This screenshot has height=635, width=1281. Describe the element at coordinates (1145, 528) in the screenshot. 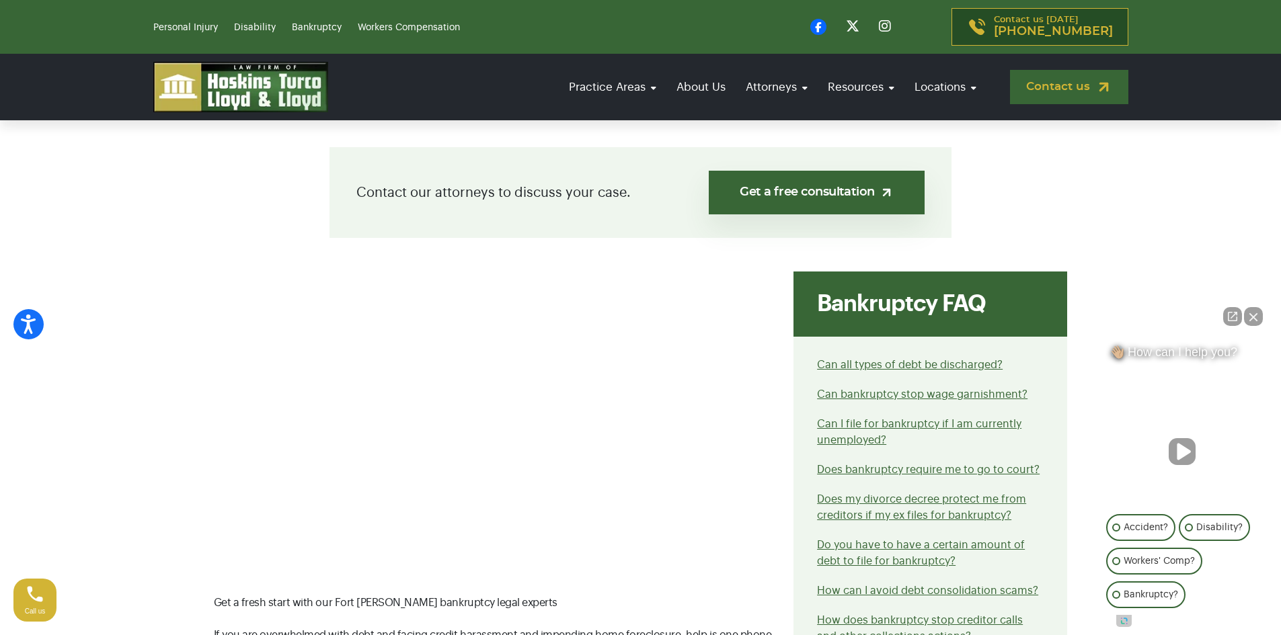

I see `p: Accident?` at that location.